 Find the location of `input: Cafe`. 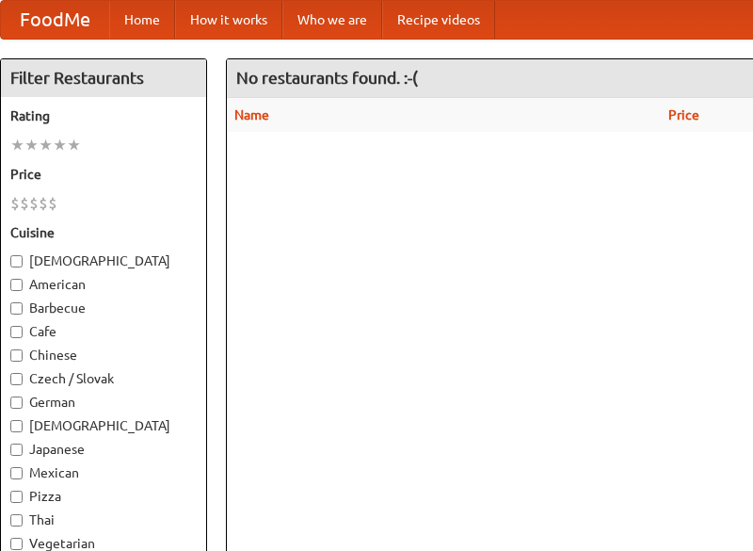

input: Cafe is located at coordinates (16, 331).